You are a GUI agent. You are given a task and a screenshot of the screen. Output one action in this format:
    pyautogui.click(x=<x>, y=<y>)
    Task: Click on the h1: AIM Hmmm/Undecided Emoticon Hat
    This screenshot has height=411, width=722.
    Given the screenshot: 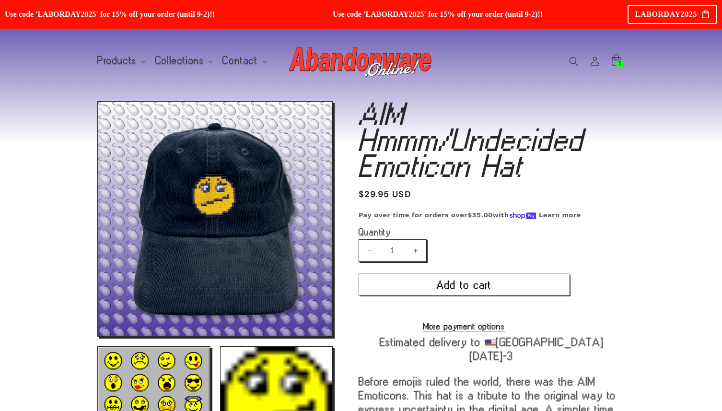 What is the action you would take?
    pyautogui.click(x=492, y=140)
    